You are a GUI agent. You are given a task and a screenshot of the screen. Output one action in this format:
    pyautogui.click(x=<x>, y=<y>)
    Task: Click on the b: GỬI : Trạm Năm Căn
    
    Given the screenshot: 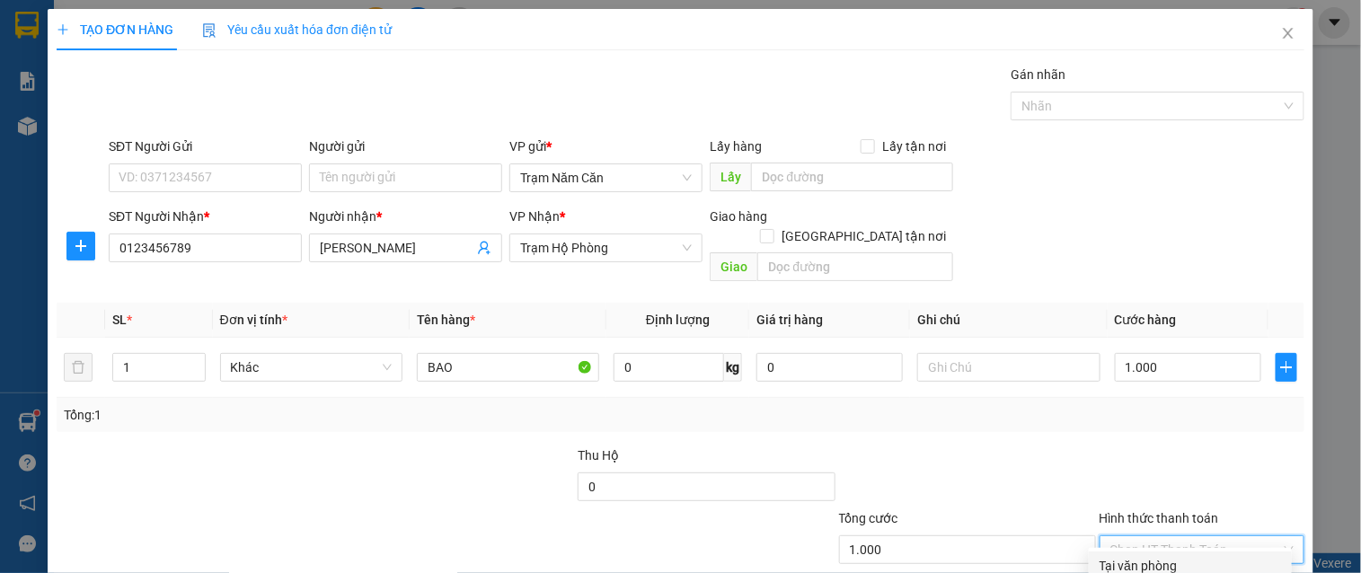 What is the action you would take?
    pyautogui.click(x=136, y=145)
    